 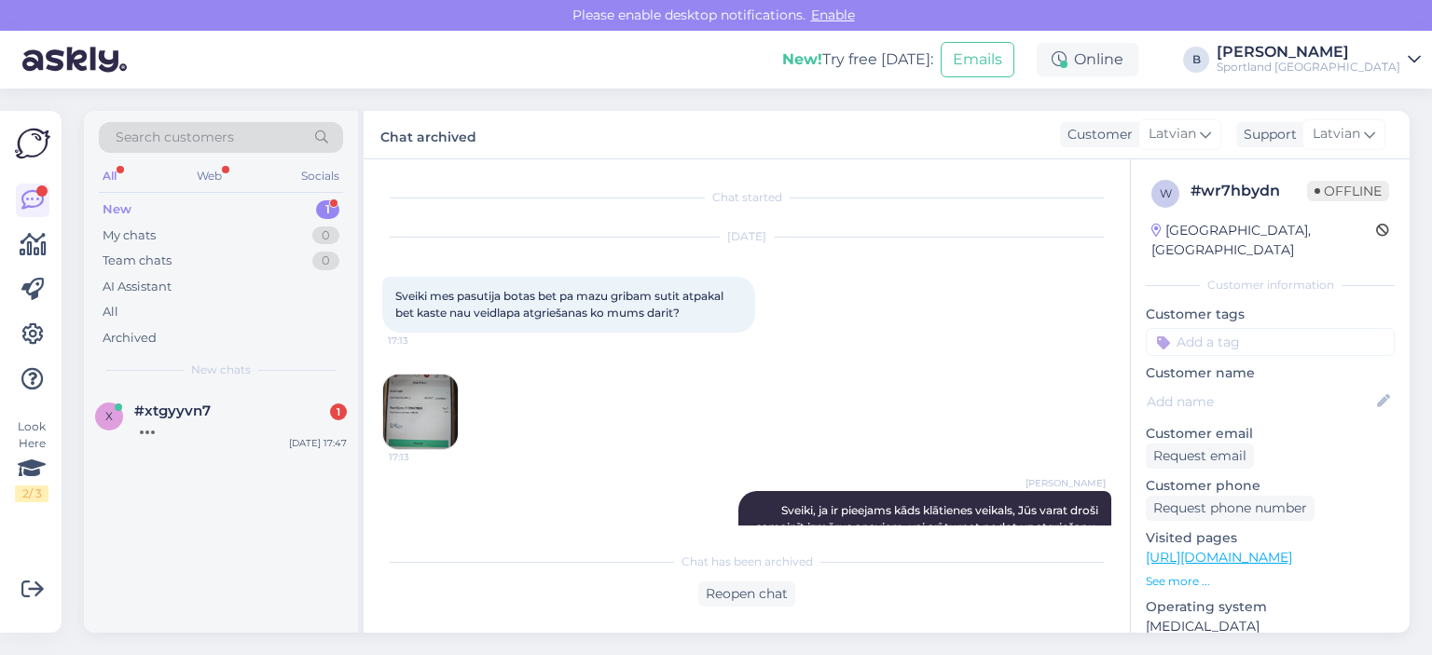 I want to click on p: Customer phone, so click(x=1269, y=486).